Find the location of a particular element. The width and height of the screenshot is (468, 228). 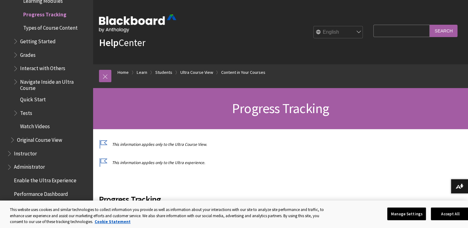

span: Administrator is located at coordinates (29, 166).